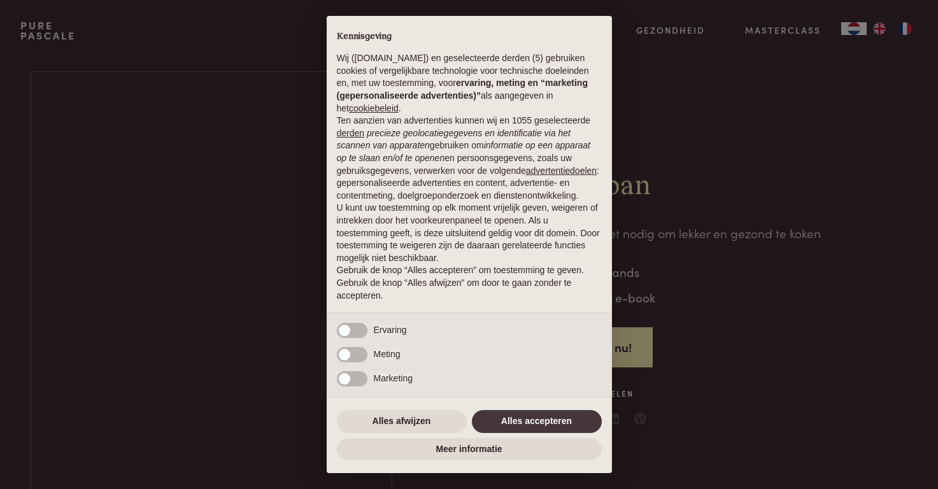 Image resolution: width=938 pixels, height=489 pixels. I want to click on strong: ervaring, meting en “marketing (gepersonaliseerde advertenties)”, so click(462, 89).